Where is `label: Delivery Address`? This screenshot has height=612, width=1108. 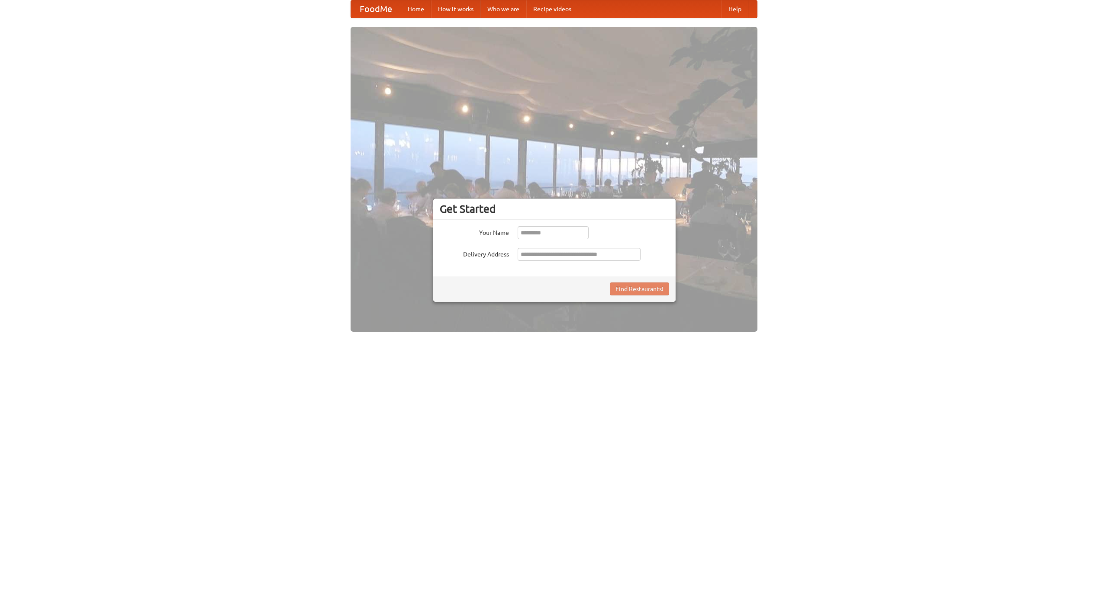
label: Delivery Address is located at coordinates (474, 253).